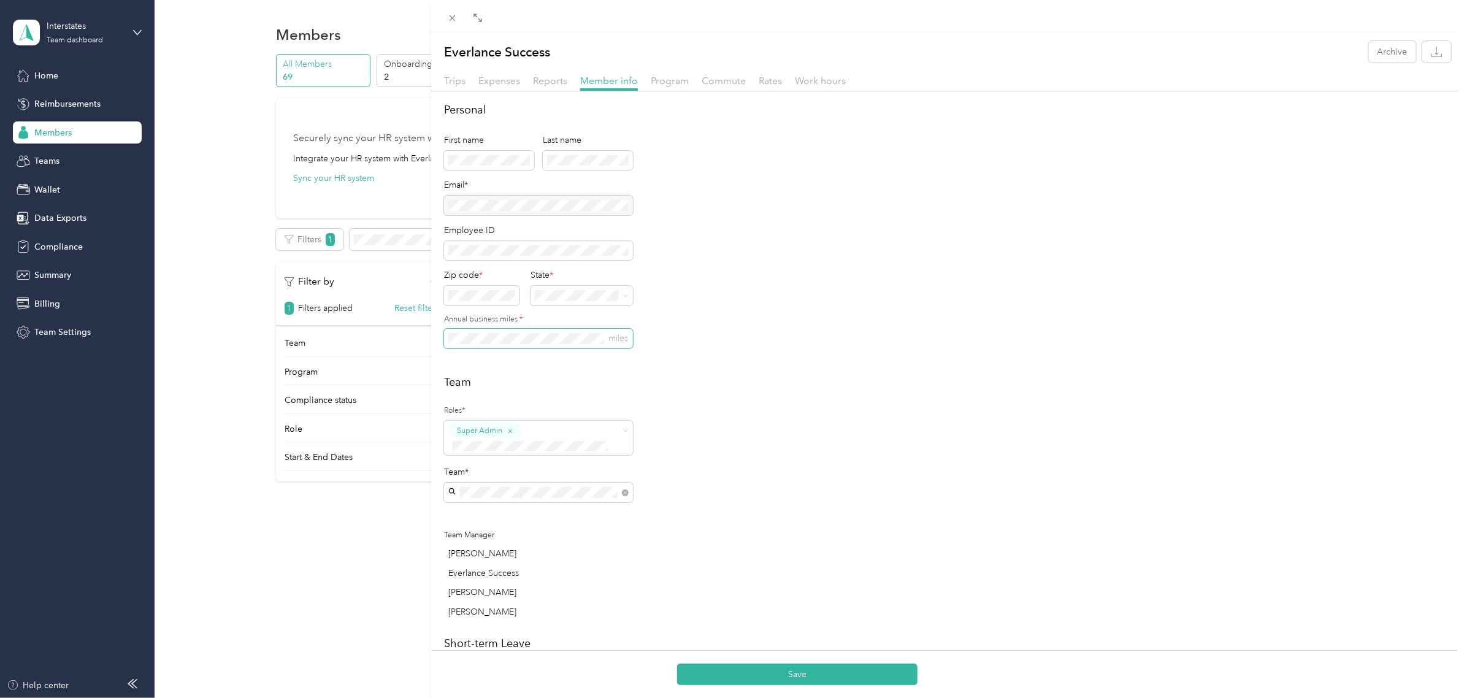 This screenshot has height=698, width=1464. Describe the element at coordinates (469, 535) in the screenshot. I see `span: Team Manager` at that location.